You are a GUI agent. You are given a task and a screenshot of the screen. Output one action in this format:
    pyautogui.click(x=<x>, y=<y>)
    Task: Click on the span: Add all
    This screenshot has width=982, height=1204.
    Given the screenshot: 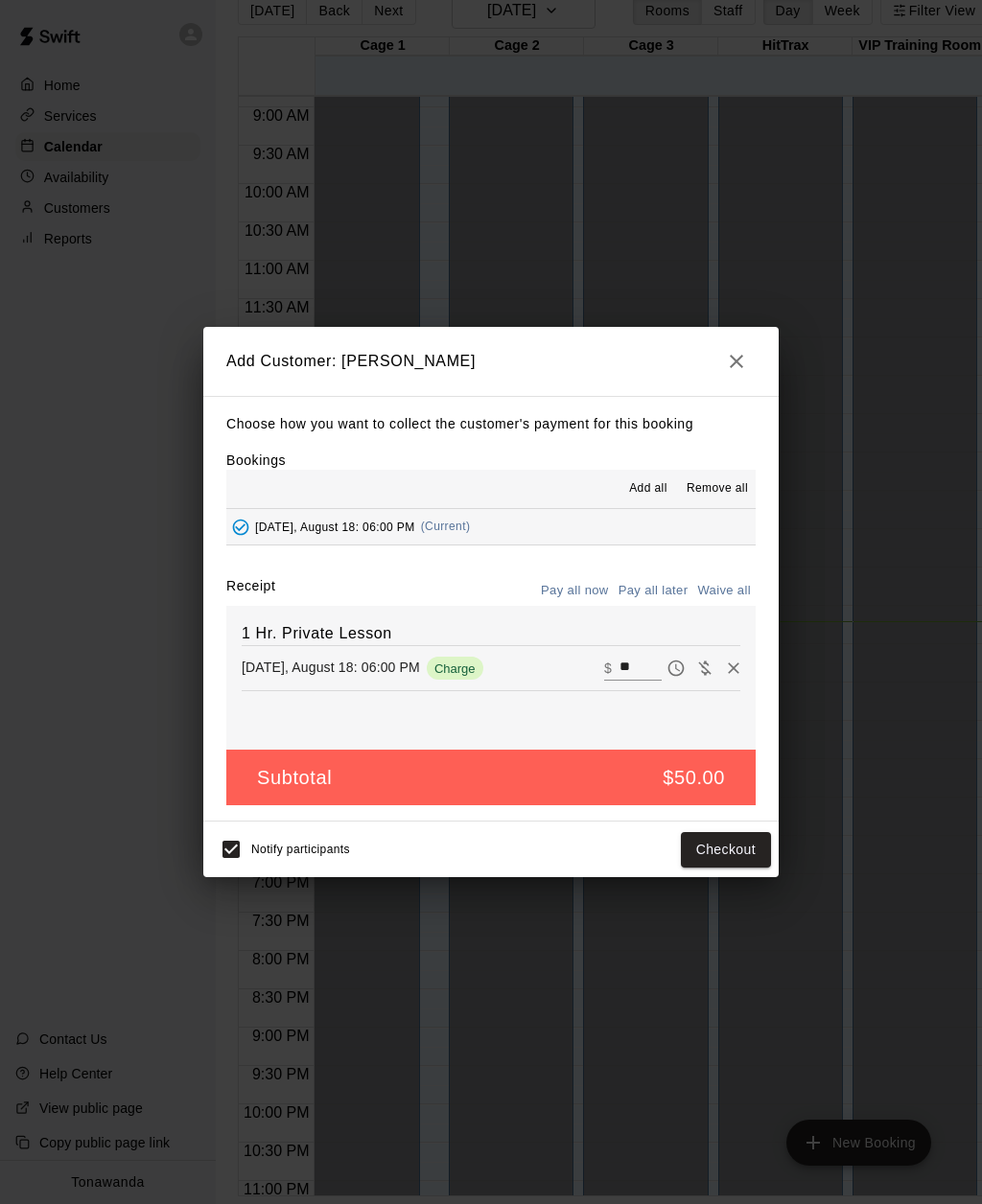 What is the action you would take?
    pyautogui.click(x=648, y=488)
    